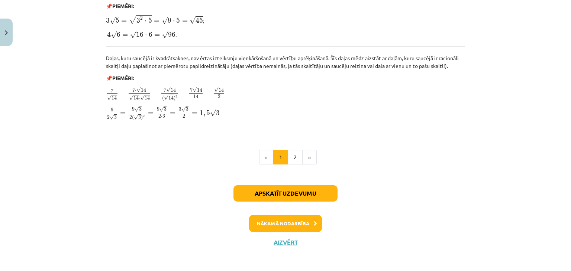 This screenshot has height=271, width=571. Describe the element at coordinates (286, 194) in the screenshot. I see `button: Apskatīt uzdevumu` at that location.